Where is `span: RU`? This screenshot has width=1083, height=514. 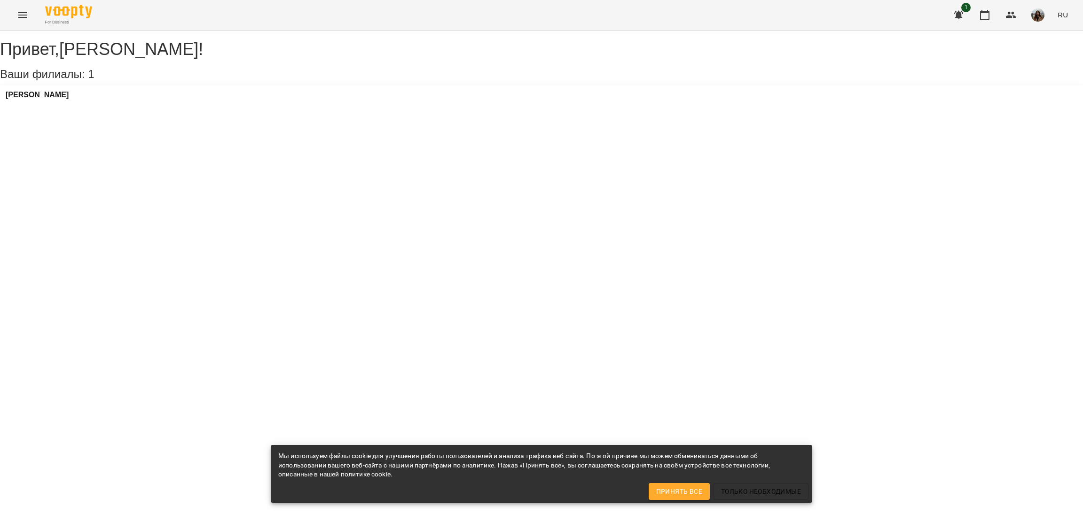 span: RU is located at coordinates (1063, 15).